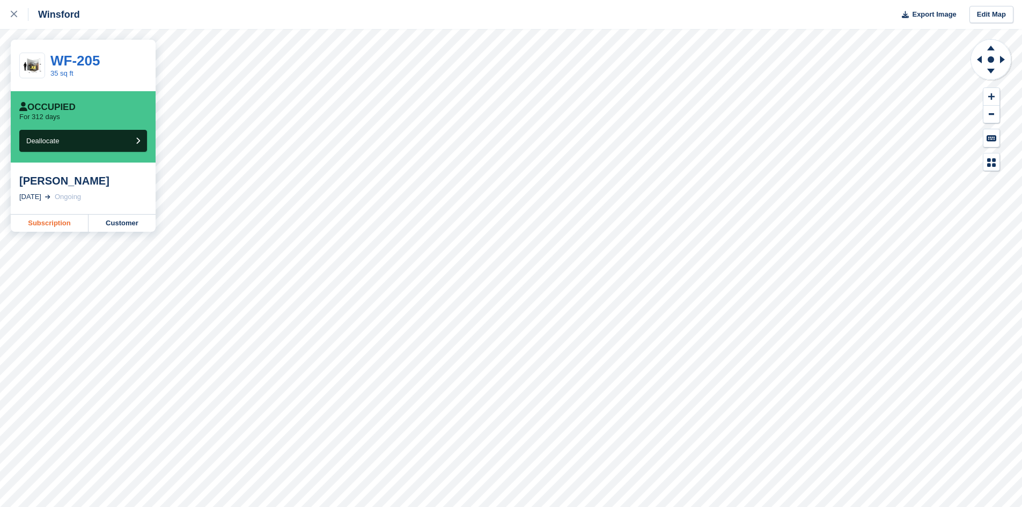 This screenshot has height=507, width=1022. What do you see at coordinates (934, 14) in the screenshot?
I see `span: Export Image` at bounding box center [934, 14].